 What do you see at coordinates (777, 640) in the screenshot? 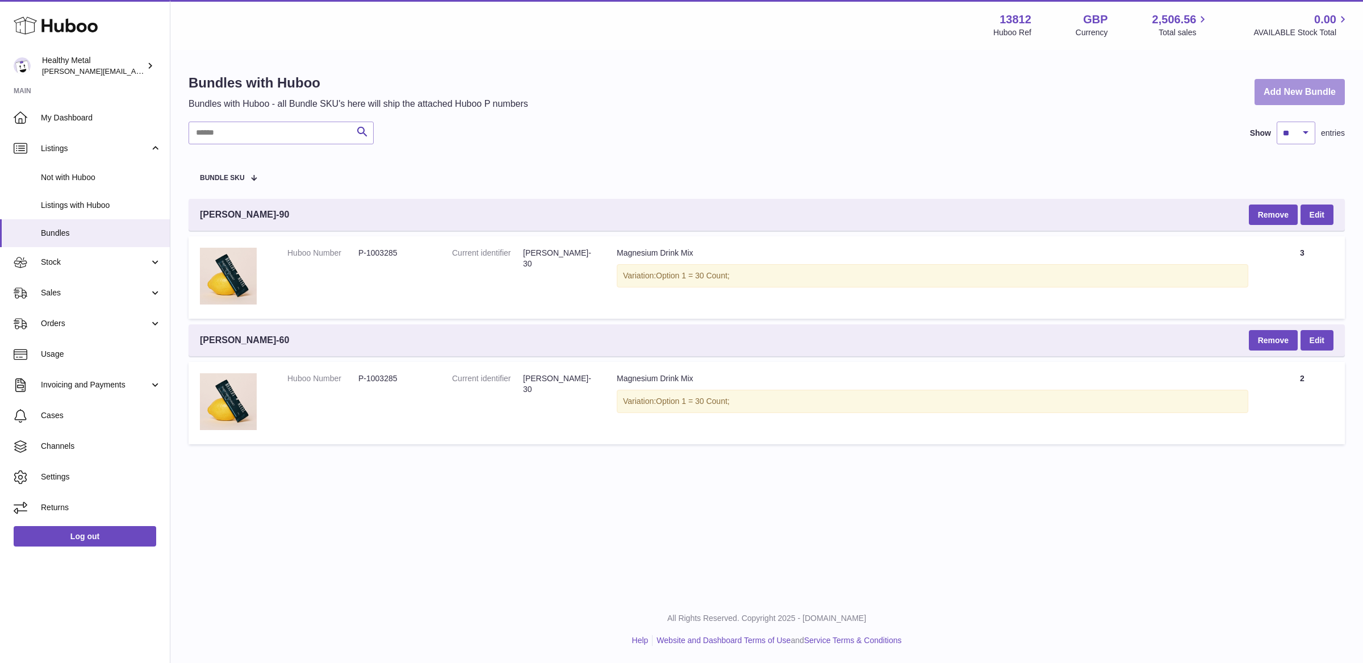
I see `li: and` at bounding box center [777, 640].